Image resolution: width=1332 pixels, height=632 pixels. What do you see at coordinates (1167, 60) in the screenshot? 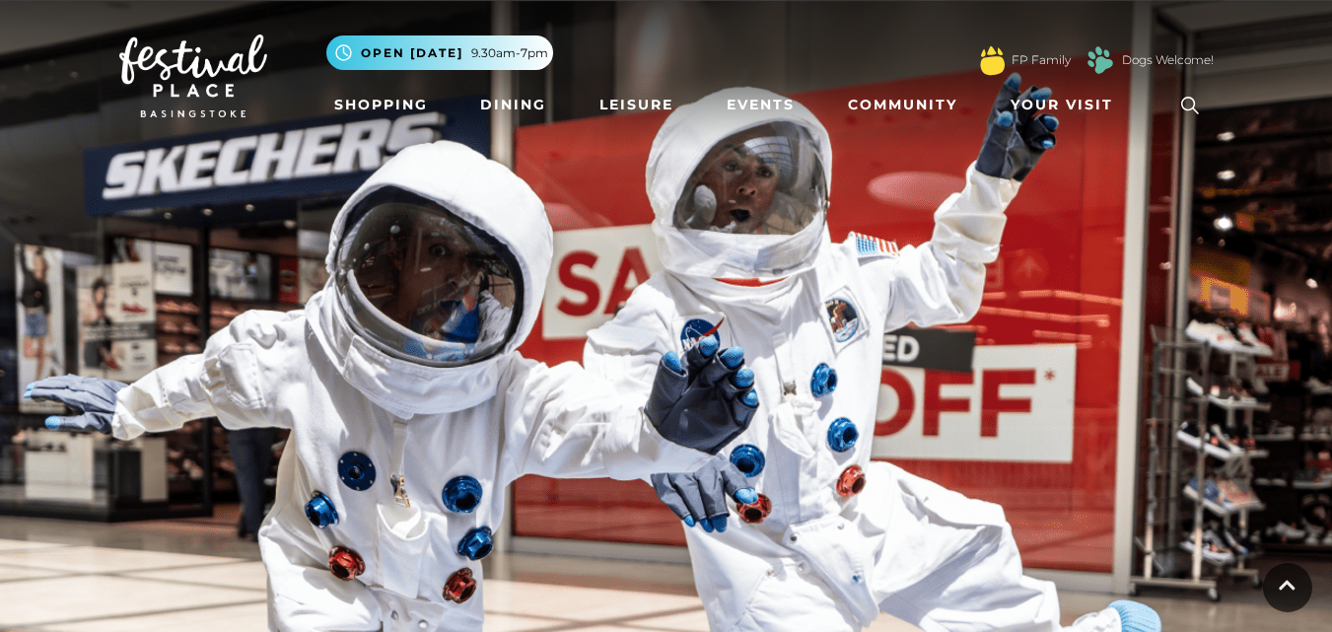
I see `a: Dogs Welcome!` at bounding box center [1167, 60].